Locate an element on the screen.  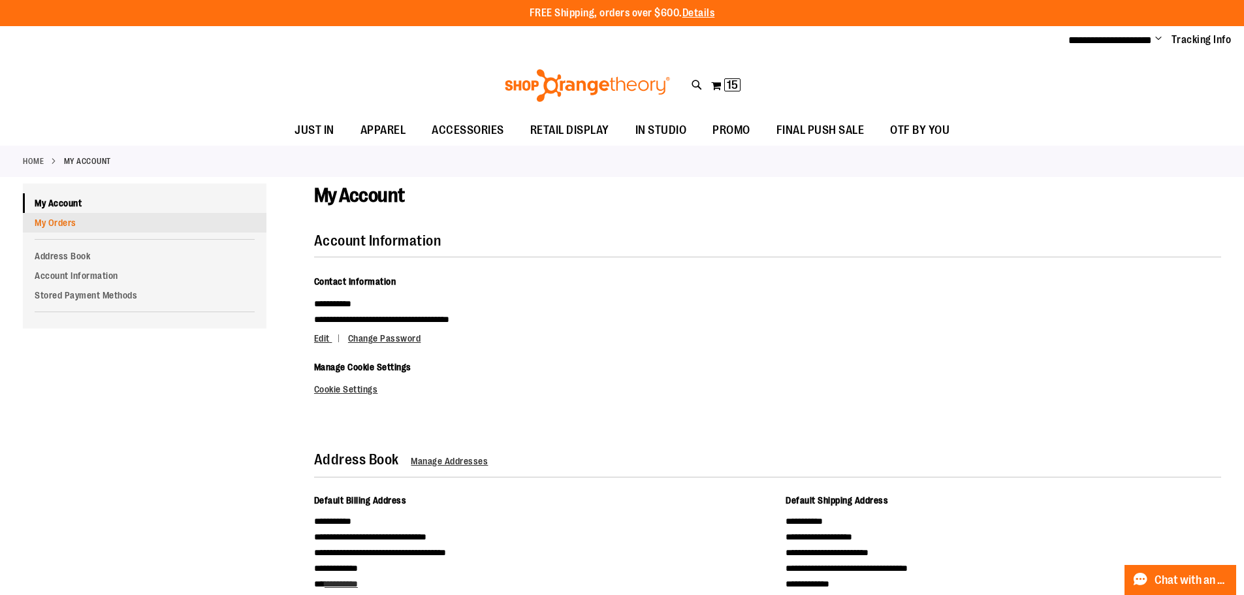
a: Home is located at coordinates (33, 161).